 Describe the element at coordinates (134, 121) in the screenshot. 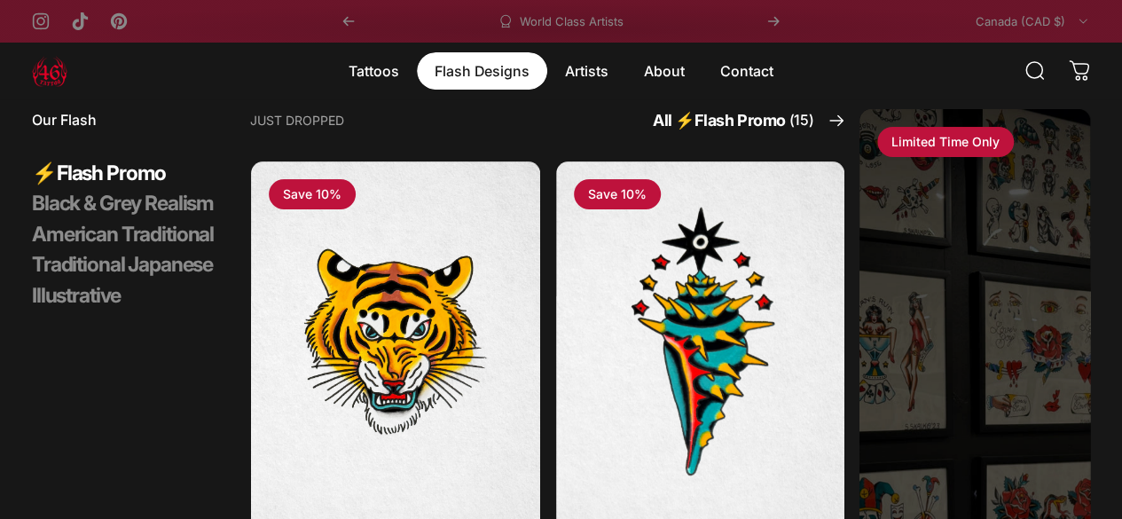

I see `p: Our Flash` at that location.